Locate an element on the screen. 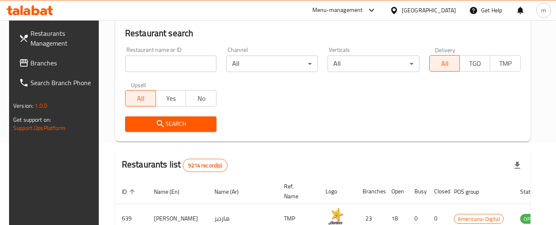 This screenshot has height=225, width=556. a: Support.OpsPlatform is located at coordinates (39, 128).